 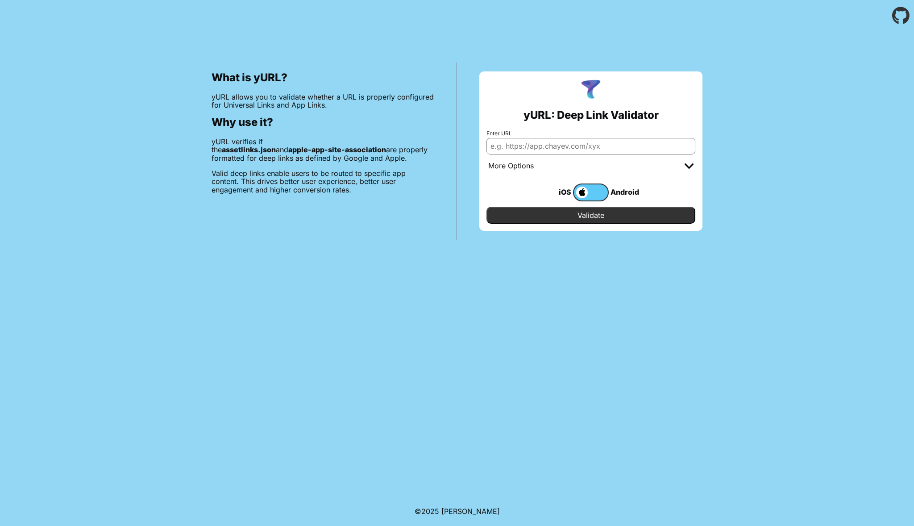 I want to click on div: More Options, so click(x=511, y=166).